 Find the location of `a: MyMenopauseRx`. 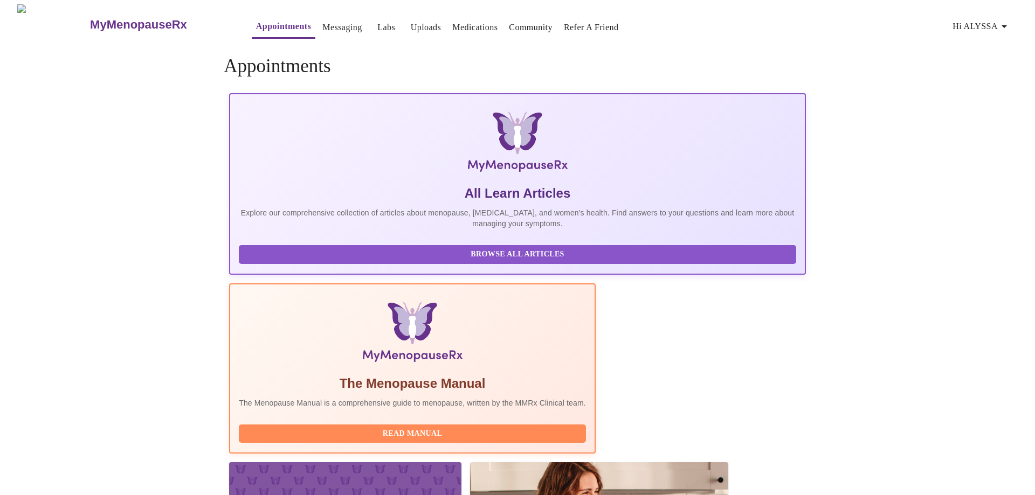

a: MyMenopauseRx is located at coordinates (160, 25).